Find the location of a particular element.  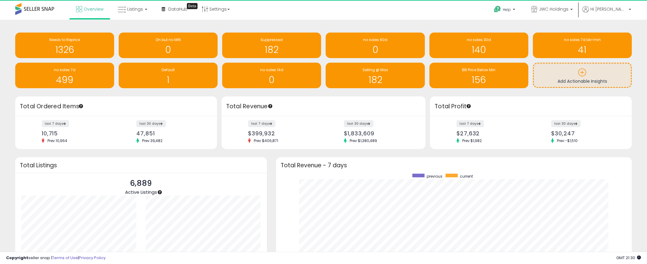

h3: Total Revenue - 7 days is located at coordinates (454, 165).